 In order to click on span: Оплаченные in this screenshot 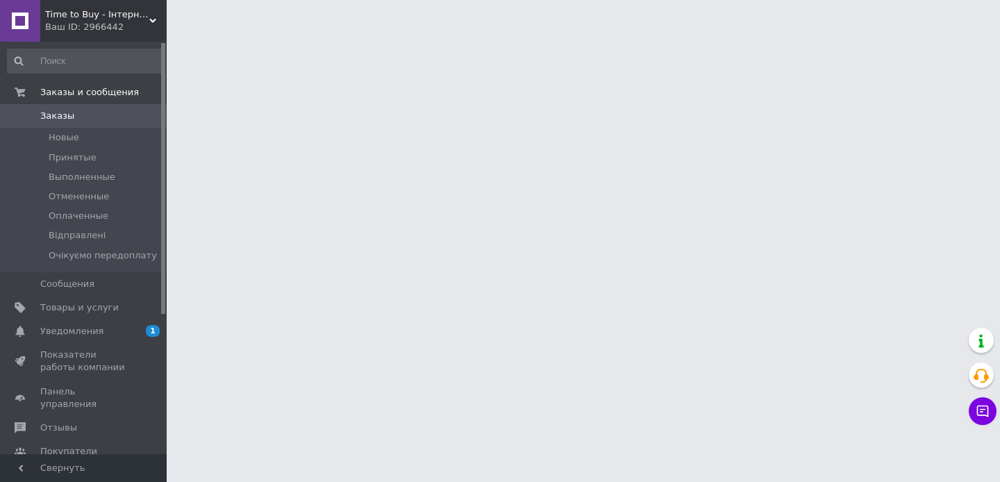, I will do `click(78, 216)`.